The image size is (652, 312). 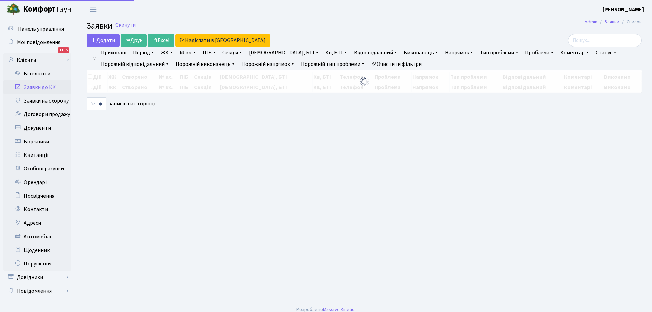 I want to click on a: Очистити фільтри, so click(x=396, y=64).